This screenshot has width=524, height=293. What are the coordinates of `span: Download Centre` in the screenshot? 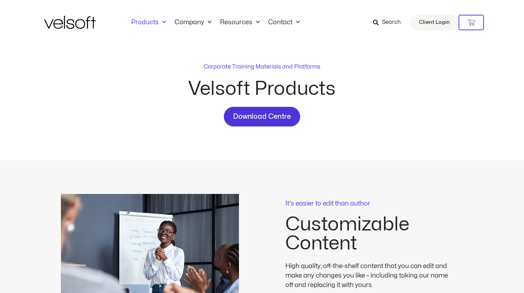 It's located at (262, 117).